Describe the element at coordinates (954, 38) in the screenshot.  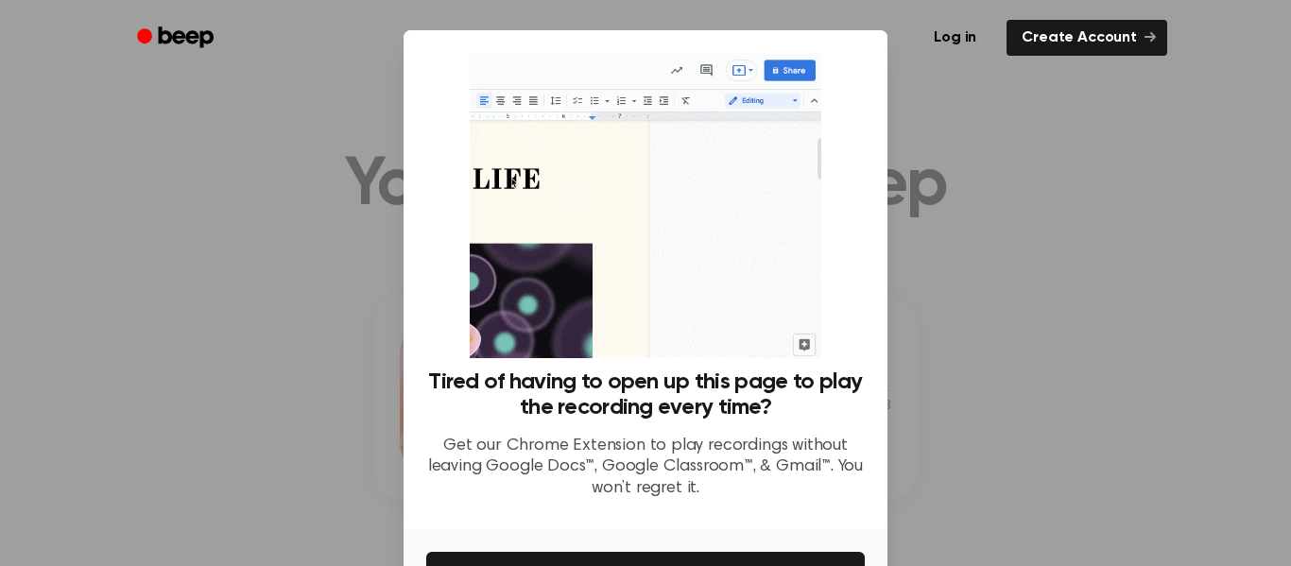
I see `a: Log in` at that location.